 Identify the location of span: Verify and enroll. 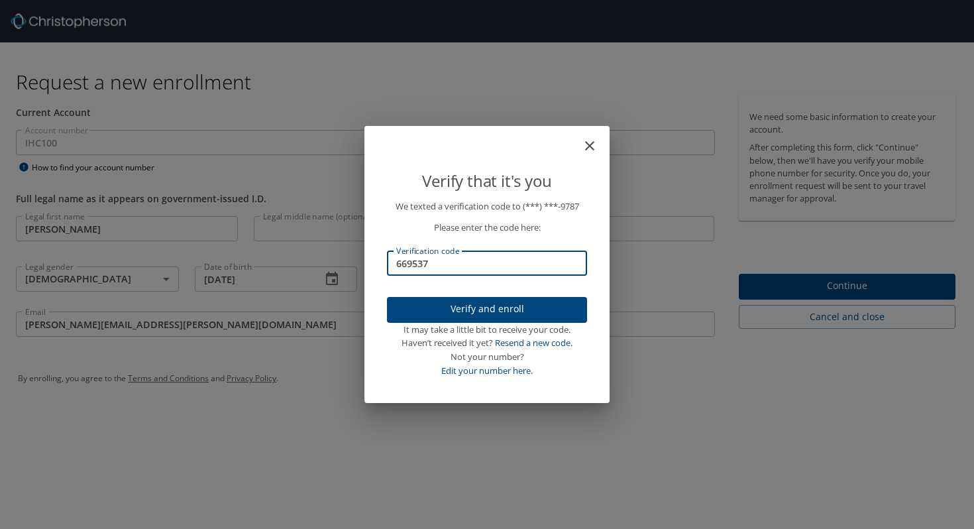
(487, 309).